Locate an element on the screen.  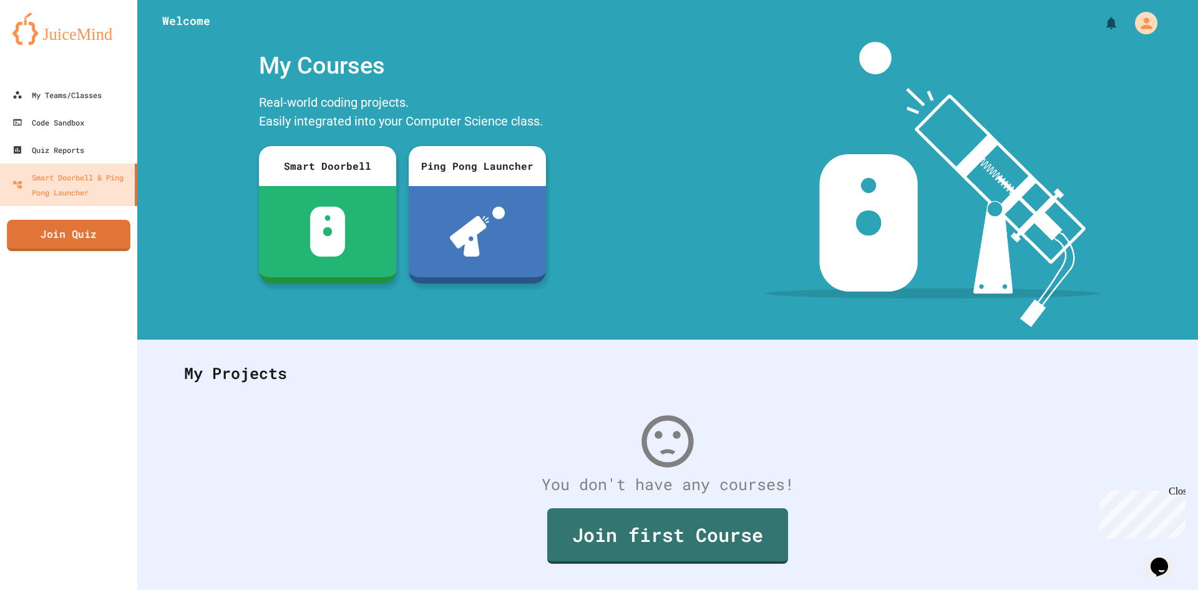
div: My Account is located at coordinates (1141, 23).